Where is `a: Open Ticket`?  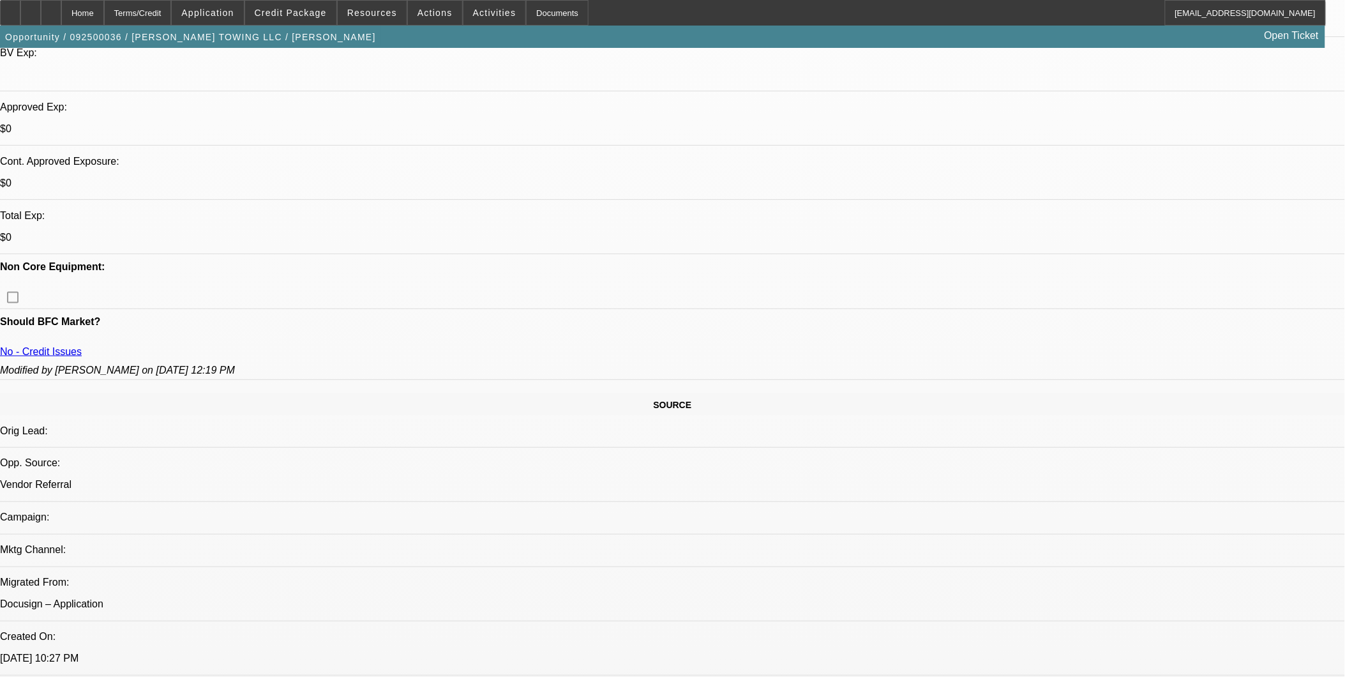 a: Open Ticket is located at coordinates (1291, 36).